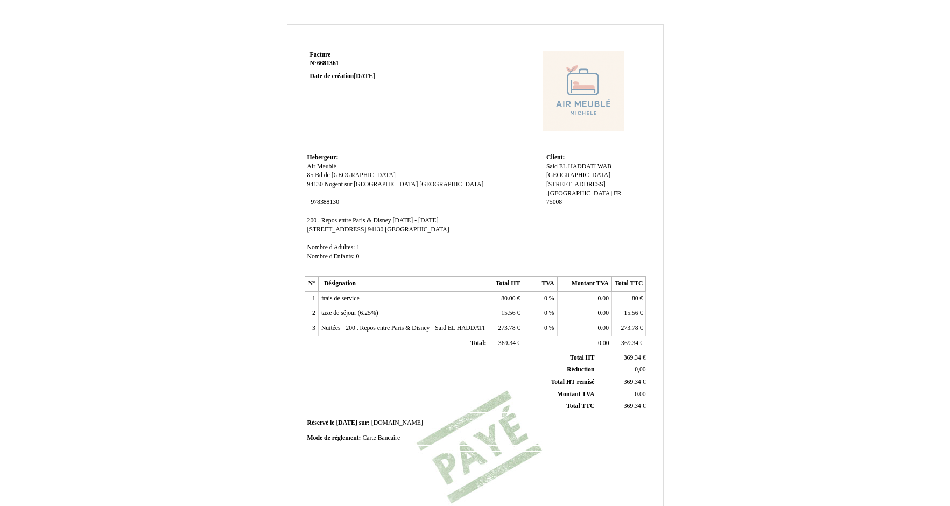 The height and width of the screenshot is (506, 950). I want to click on span: sur:, so click(364, 422).